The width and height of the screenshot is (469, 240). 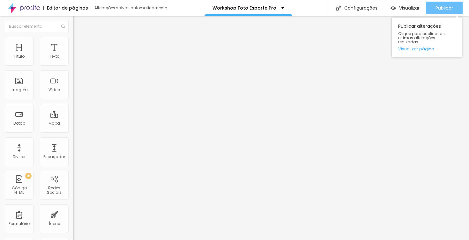 What do you see at coordinates (54, 157) in the screenshot?
I see `div: Espaçador` at bounding box center [54, 157].